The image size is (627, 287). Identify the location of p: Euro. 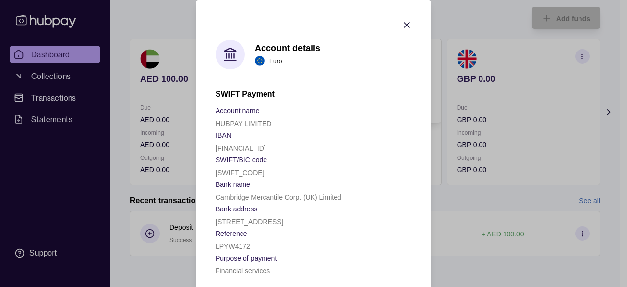
(275, 61).